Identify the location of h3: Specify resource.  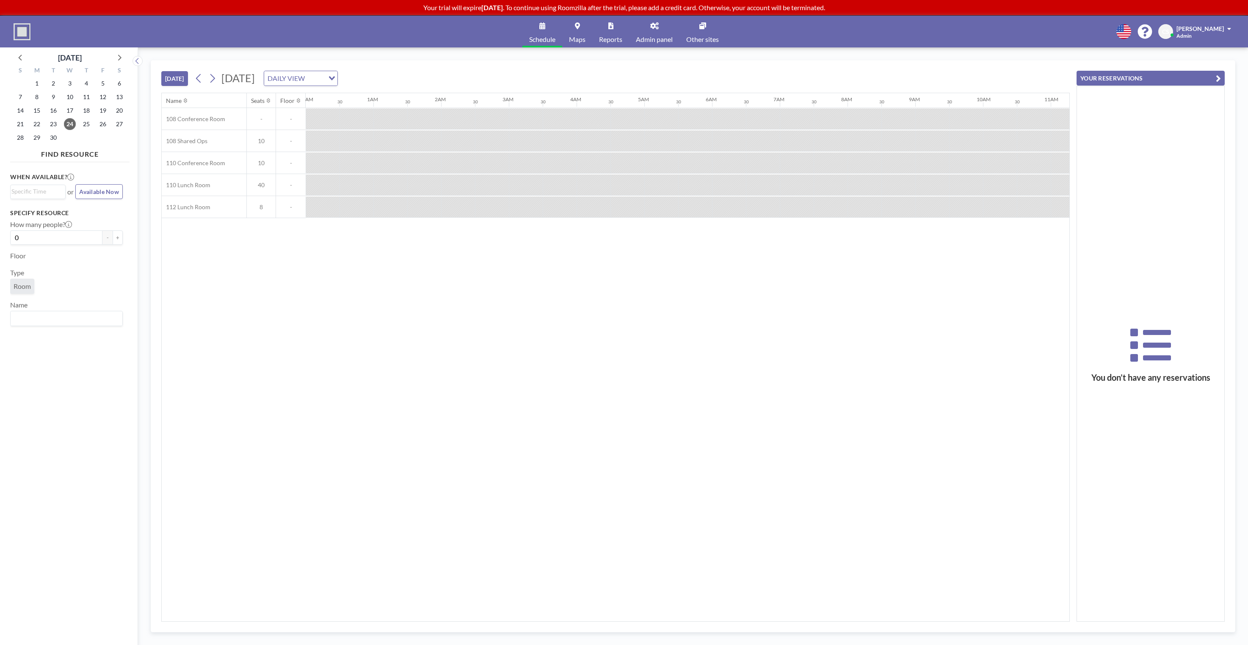
(66, 213).